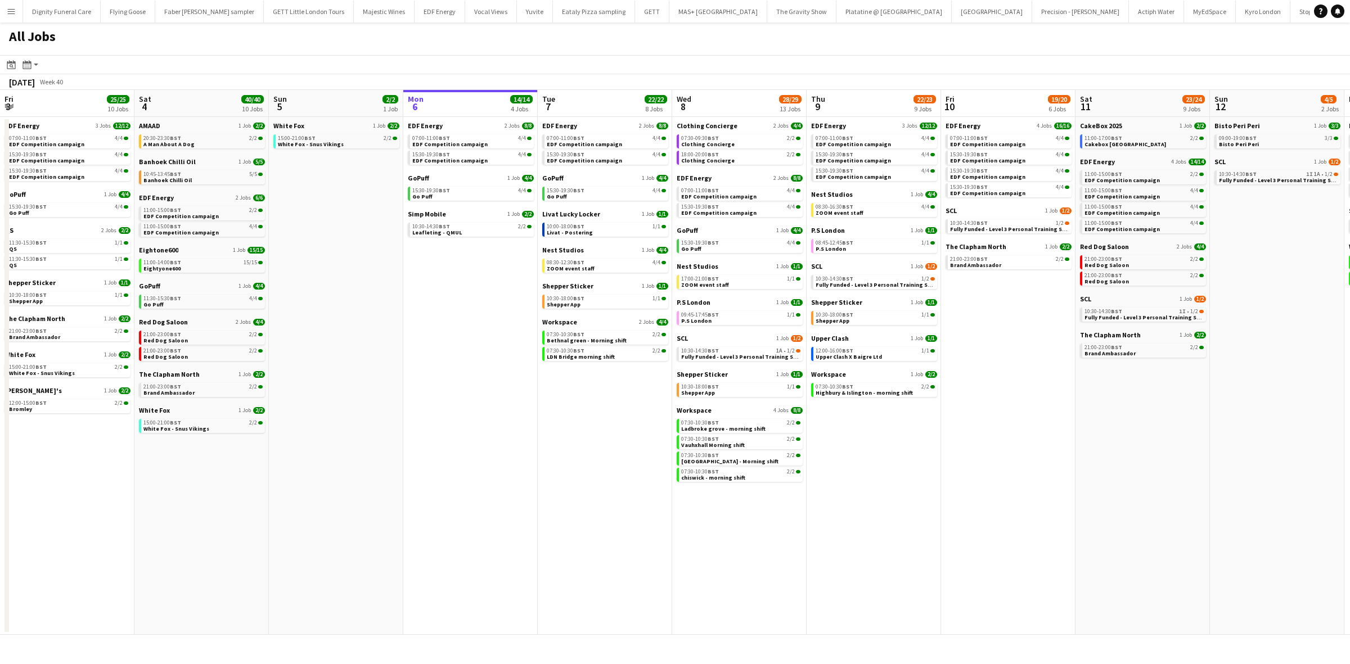 This screenshot has width=1350, height=664. What do you see at coordinates (471, 214) in the screenshot?
I see `a: Simp Mobile1 Job2/2` at bounding box center [471, 214].